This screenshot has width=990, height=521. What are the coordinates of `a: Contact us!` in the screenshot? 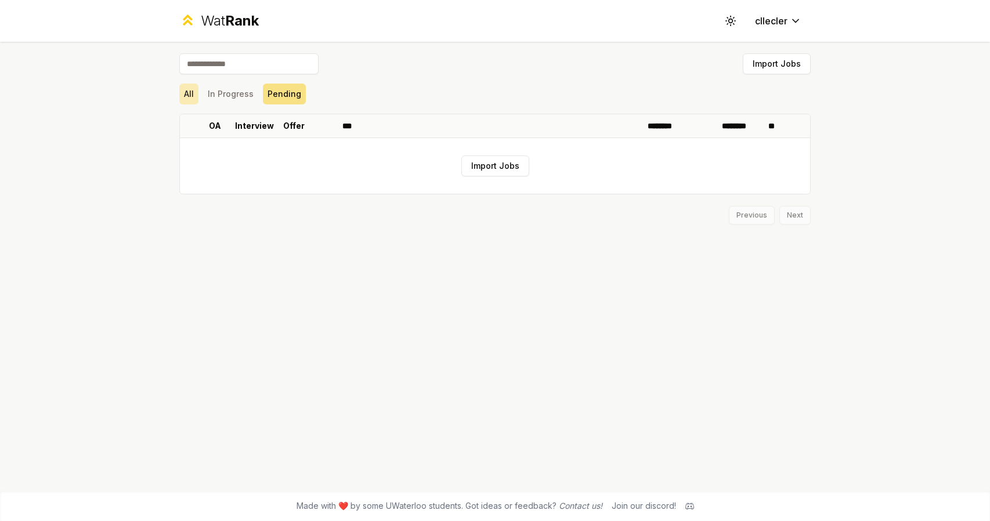 It's located at (581, 506).